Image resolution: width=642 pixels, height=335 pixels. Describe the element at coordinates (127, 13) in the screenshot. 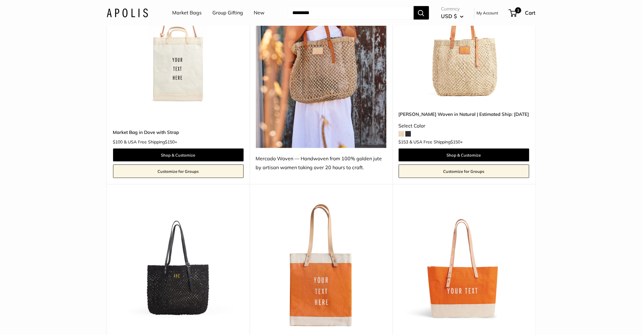

I see `img: Apolis` at that location.